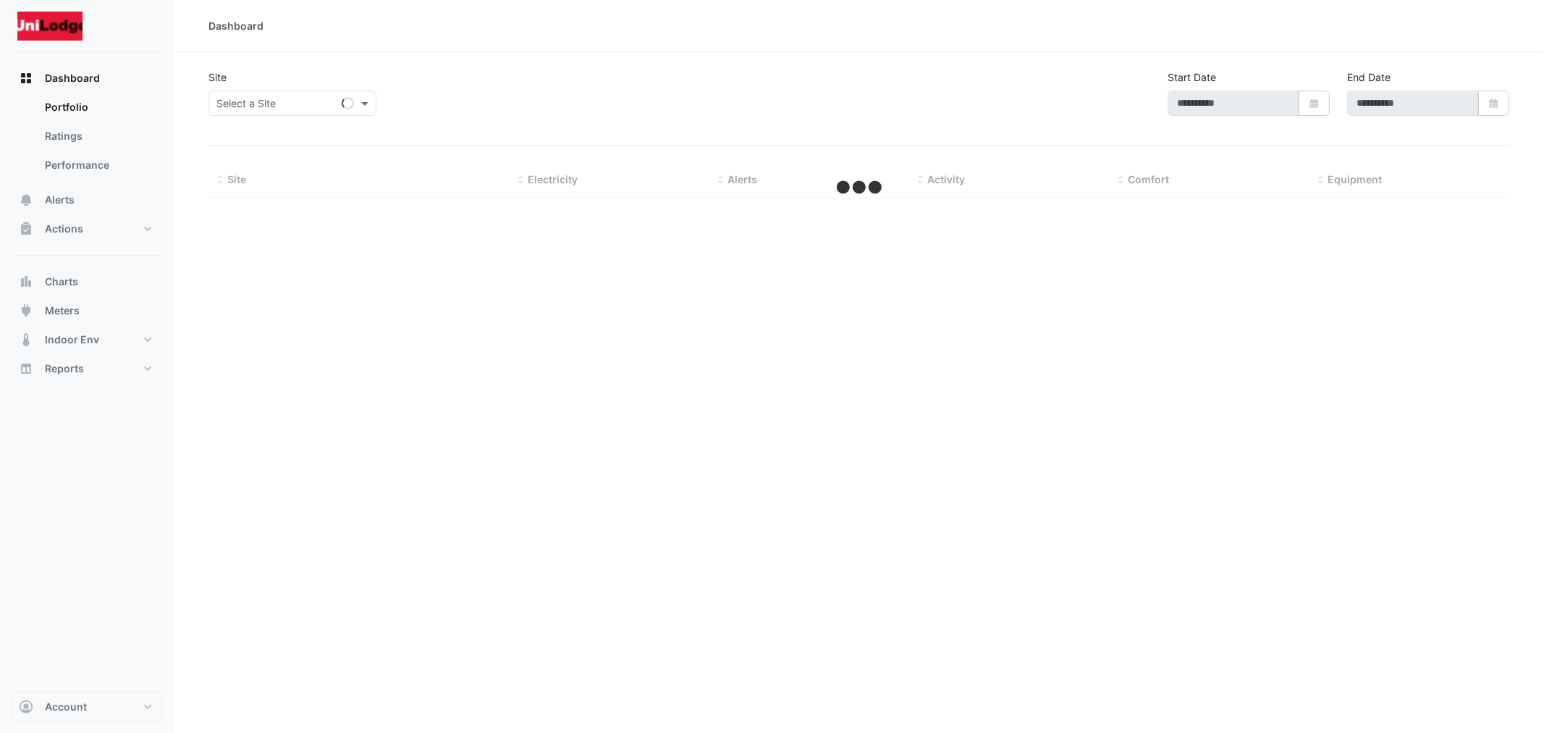 The image size is (1544, 733). What do you see at coordinates (64, 229) in the screenshot?
I see `span: Actions` at bounding box center [64, 229].